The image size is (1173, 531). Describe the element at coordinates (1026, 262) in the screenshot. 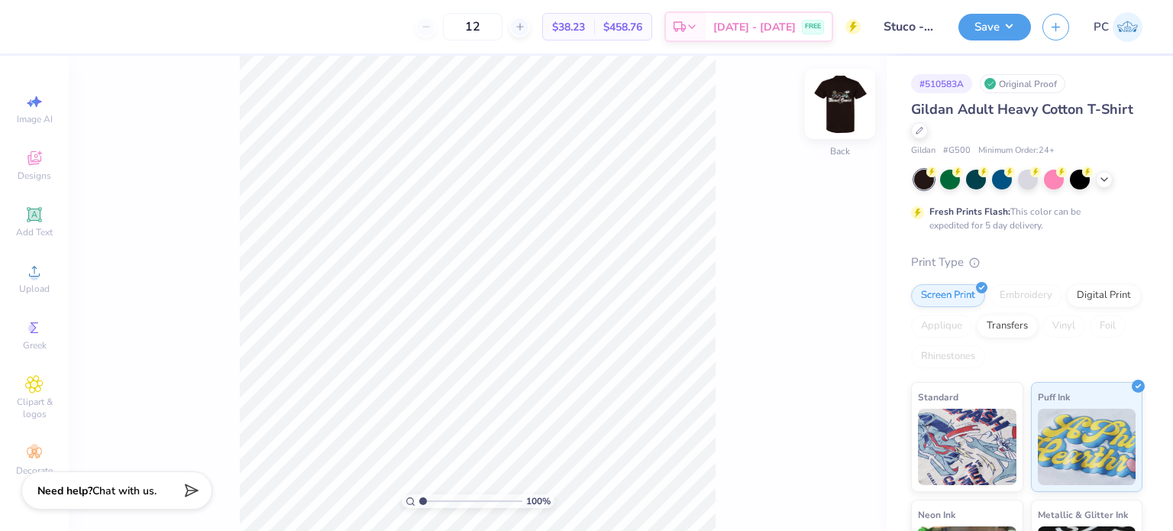

I see `div: Print Type` at that location.